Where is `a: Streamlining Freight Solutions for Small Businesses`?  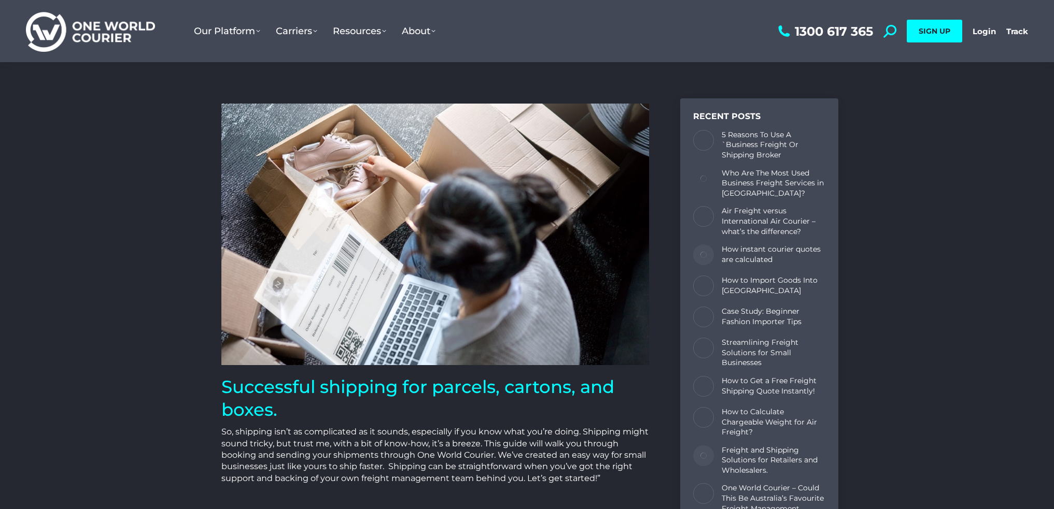
a: Streamlining Freight Solutions for Small Businesses is located at coordinates (773, 353).